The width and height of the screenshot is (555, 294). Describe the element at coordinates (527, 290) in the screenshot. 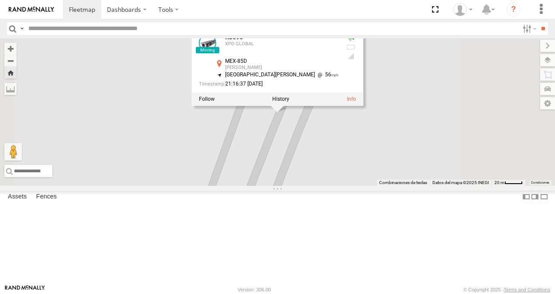

I see `a: Terms and Conditions` at that location.